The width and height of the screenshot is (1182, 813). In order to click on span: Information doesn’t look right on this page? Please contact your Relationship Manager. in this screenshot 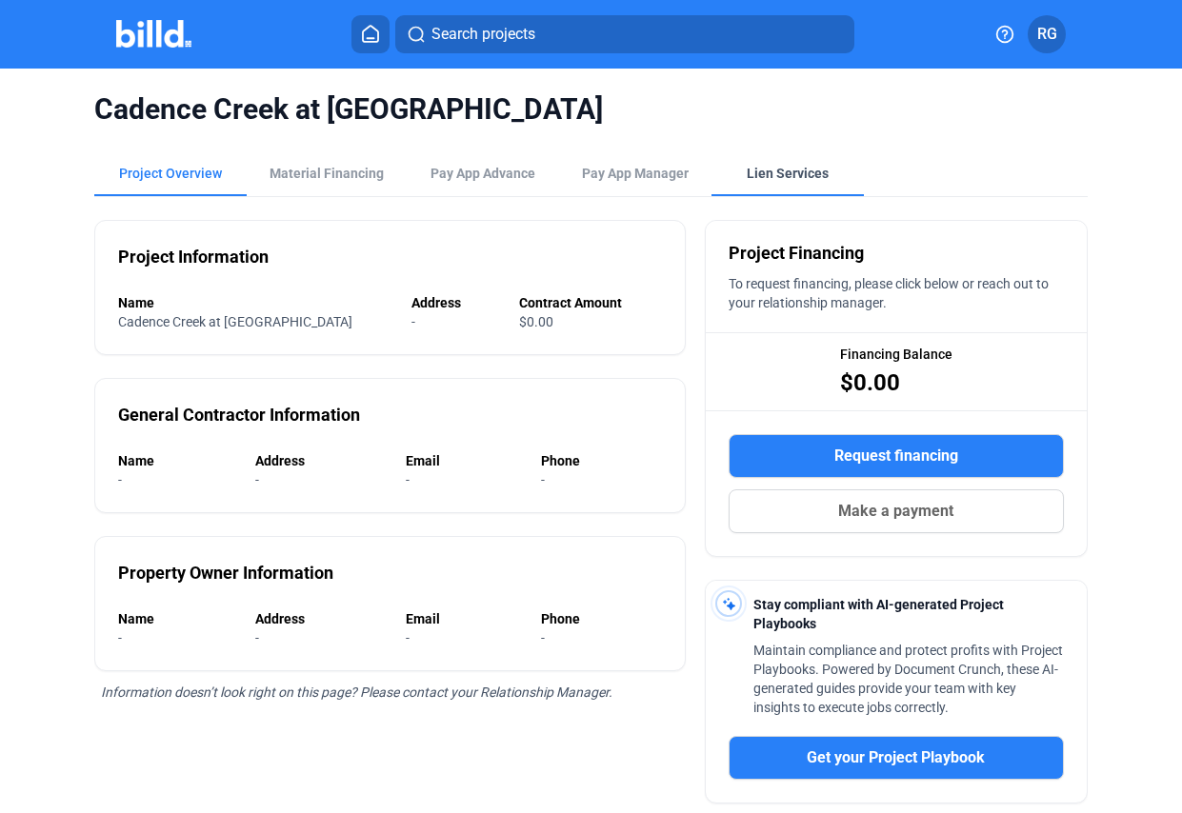, I will do `click(356, 692)`.